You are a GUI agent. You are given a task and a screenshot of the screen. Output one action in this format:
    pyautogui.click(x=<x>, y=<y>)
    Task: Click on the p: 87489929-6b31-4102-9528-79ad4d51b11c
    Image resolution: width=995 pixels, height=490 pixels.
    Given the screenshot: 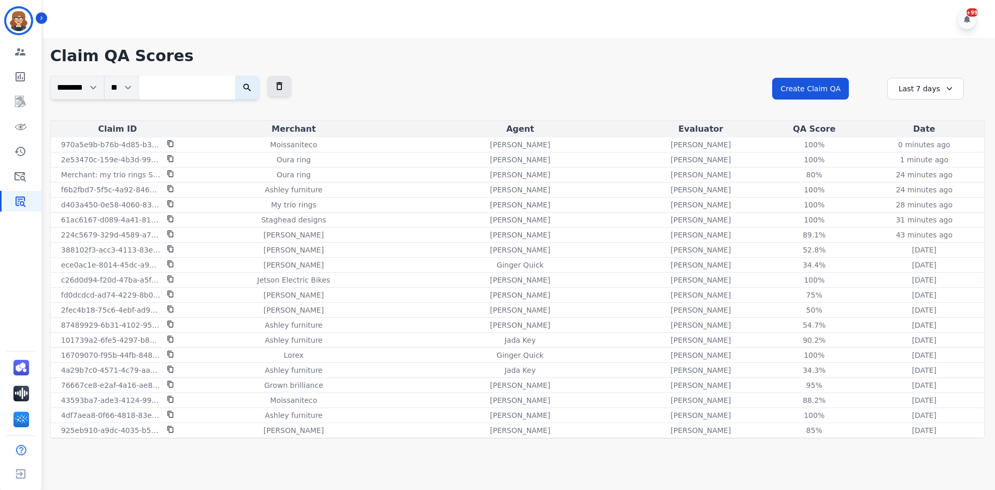 What is the action you would take?
    pyautogui.click(x=111, y=325)
    